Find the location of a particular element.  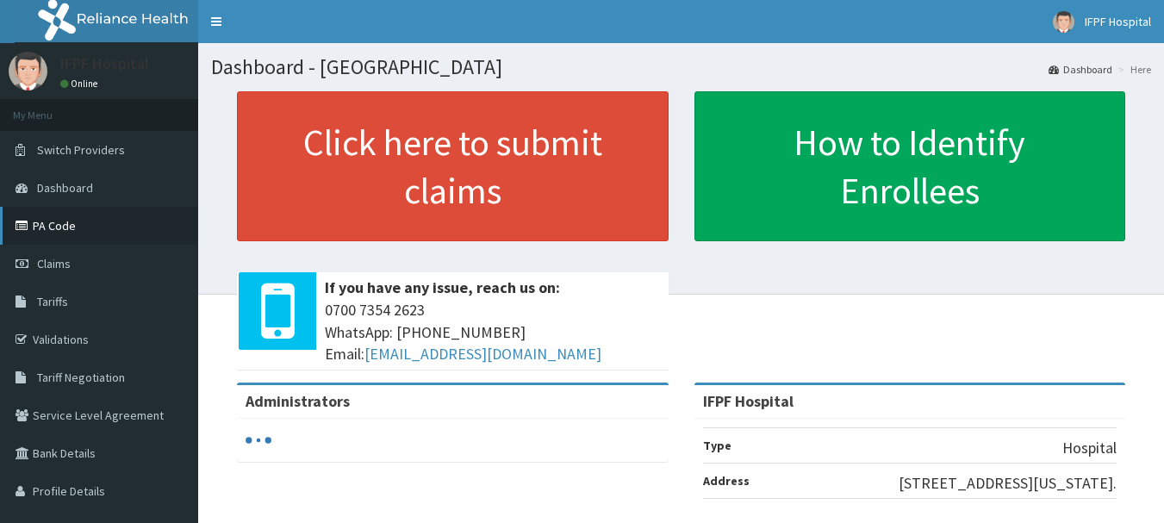

span: Dashboard is located at coordinates (65, 188).